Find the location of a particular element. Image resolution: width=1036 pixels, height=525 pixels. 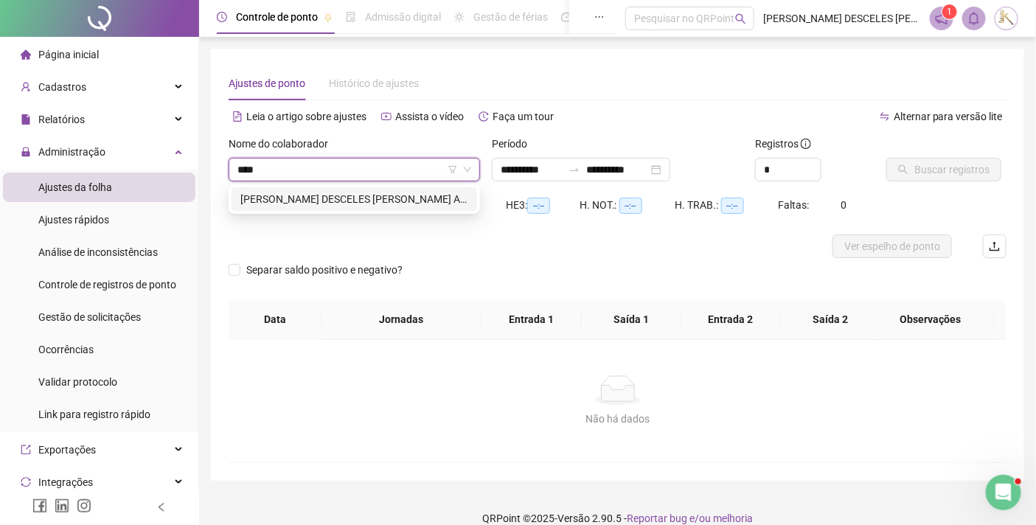

th: Entrada 2 is located at coordinates (731, 319).